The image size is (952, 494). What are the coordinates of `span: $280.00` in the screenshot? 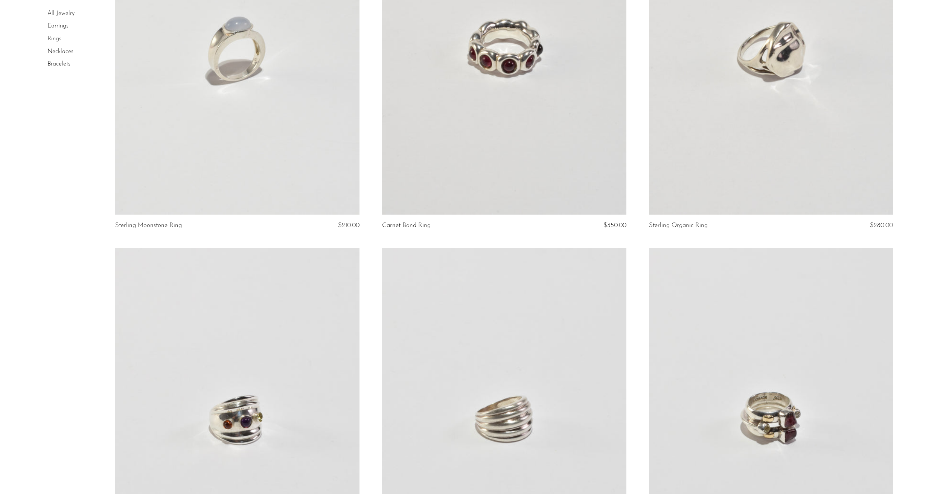 It's located at (882, 225).